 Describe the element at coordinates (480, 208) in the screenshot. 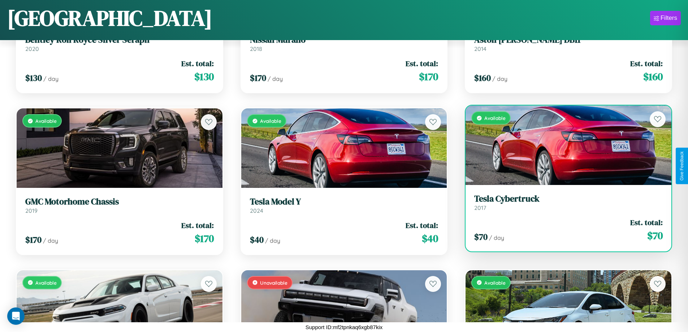

I see `span: 2017` at that location.